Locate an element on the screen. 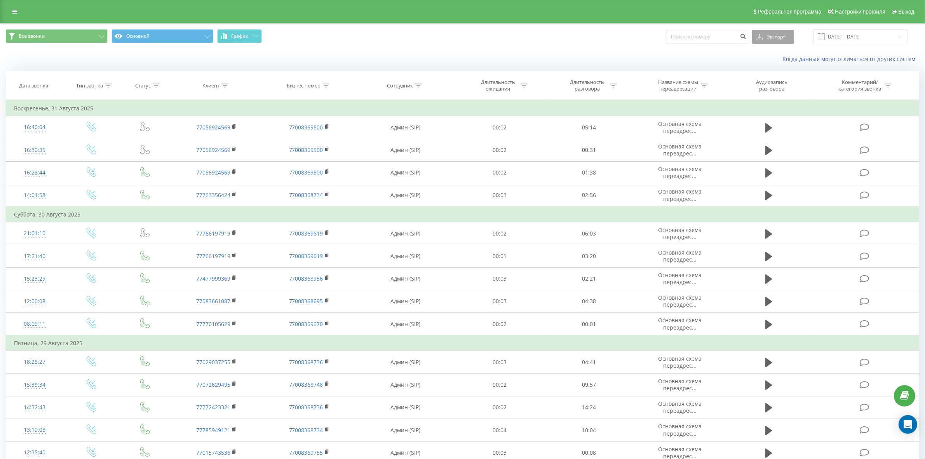 The image size is (925, 459). span: Настройки профиля is located at coordinates (860, 12).